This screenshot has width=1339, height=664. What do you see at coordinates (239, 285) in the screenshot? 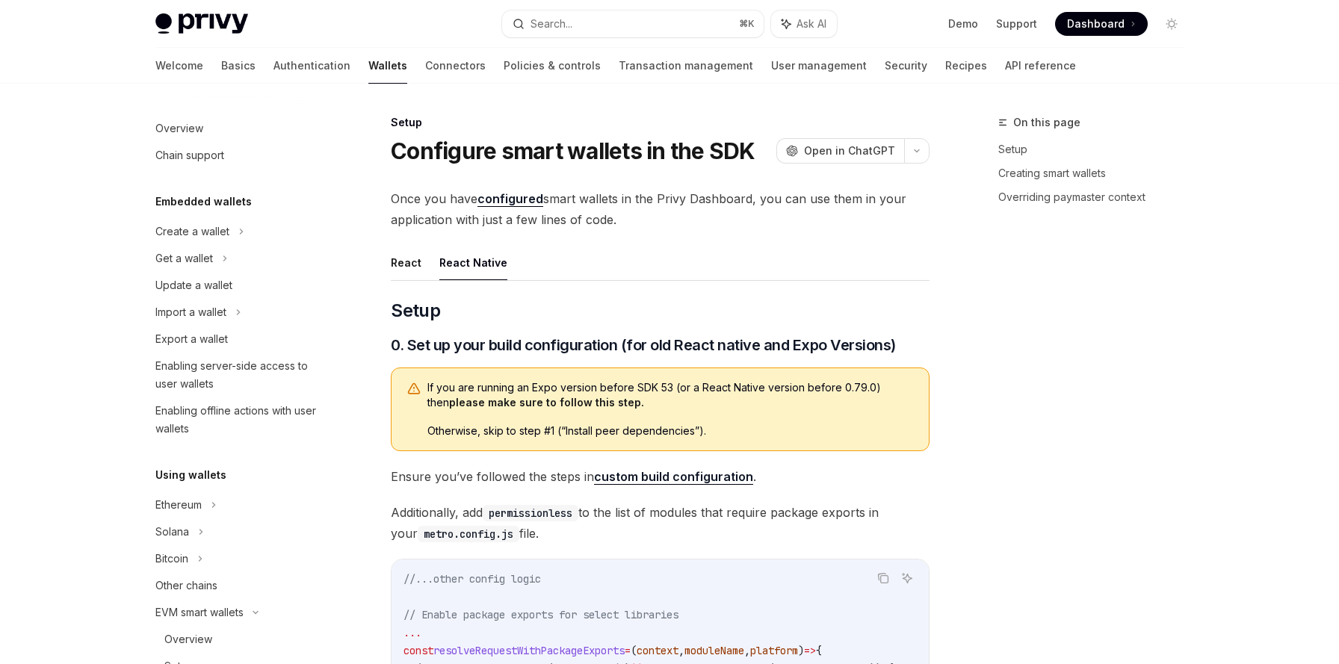
I see `a: Update a wallet` at bounding box center [239, 285].